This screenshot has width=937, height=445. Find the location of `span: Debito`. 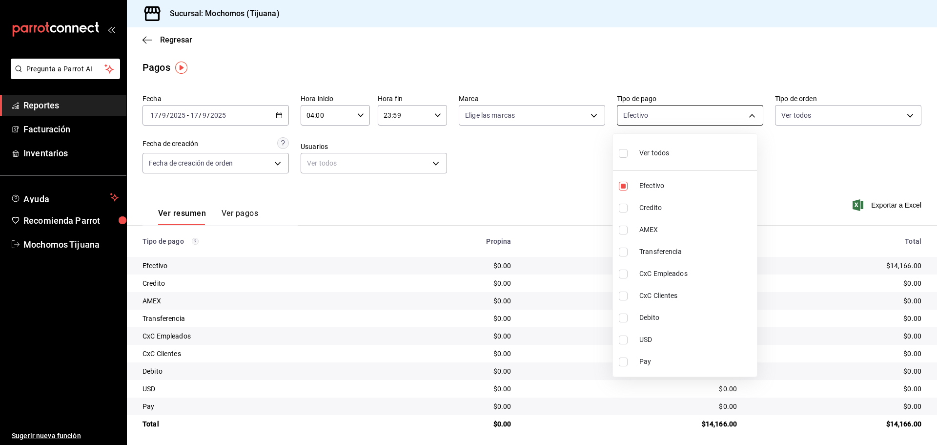

span: Debito is located at coordinates (696, 317).